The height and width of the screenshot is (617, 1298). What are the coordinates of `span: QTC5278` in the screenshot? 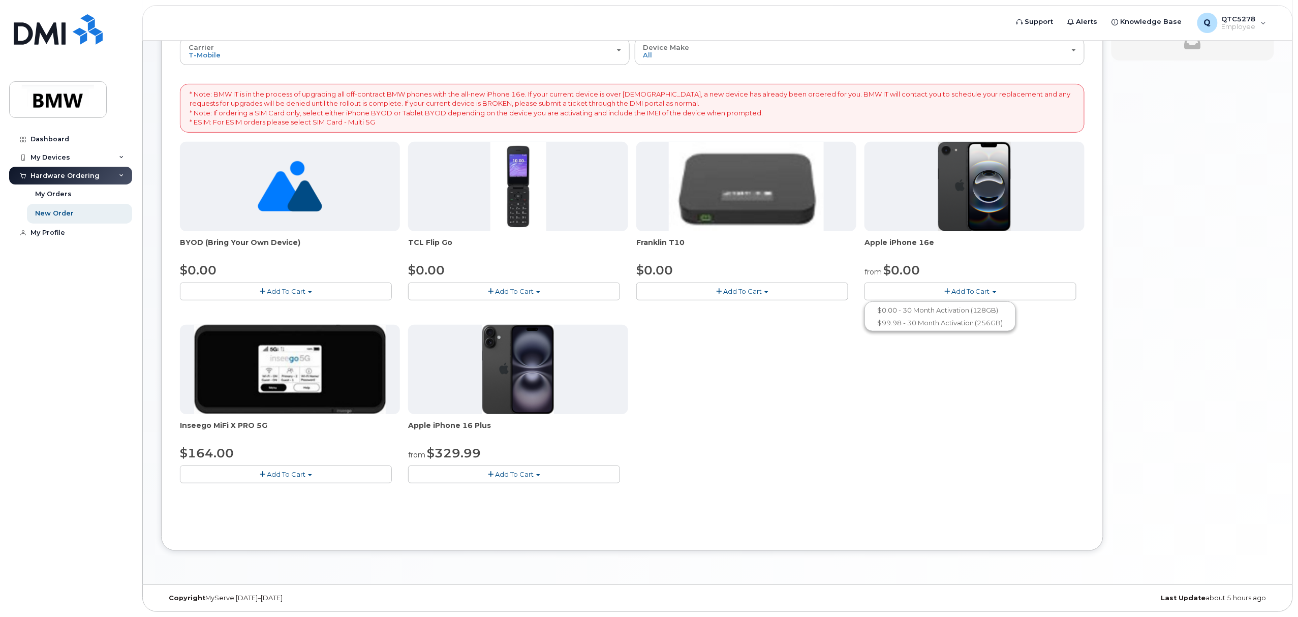 It's located at (1238, 19).